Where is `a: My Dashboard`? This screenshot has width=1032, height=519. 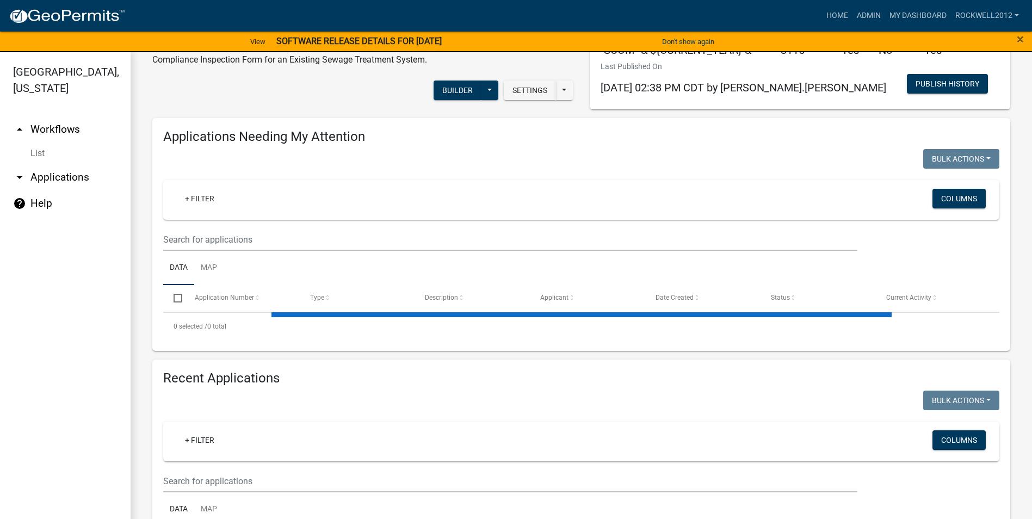 a: My Dashboard is located at coordinates (918, 16).